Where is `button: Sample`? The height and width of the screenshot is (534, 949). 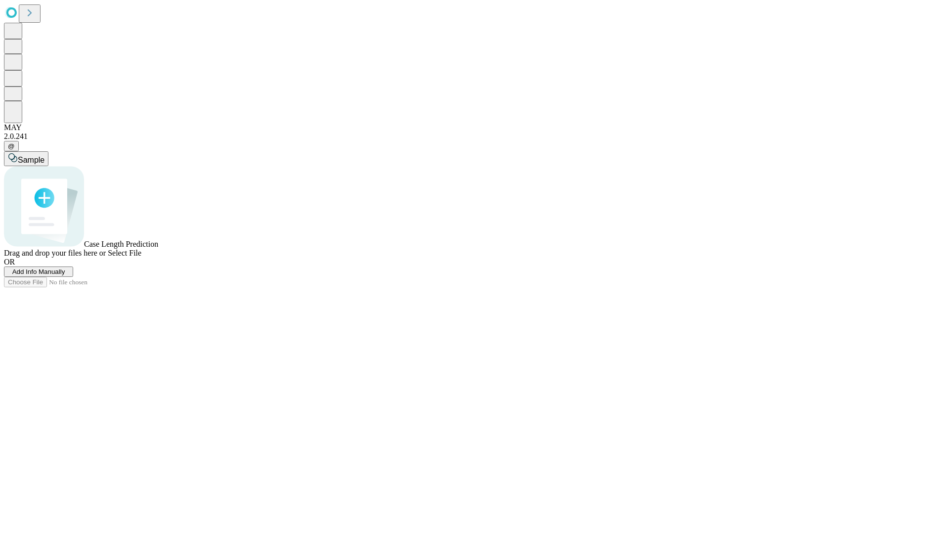 button: Sample is located at coordinates (26, 159).